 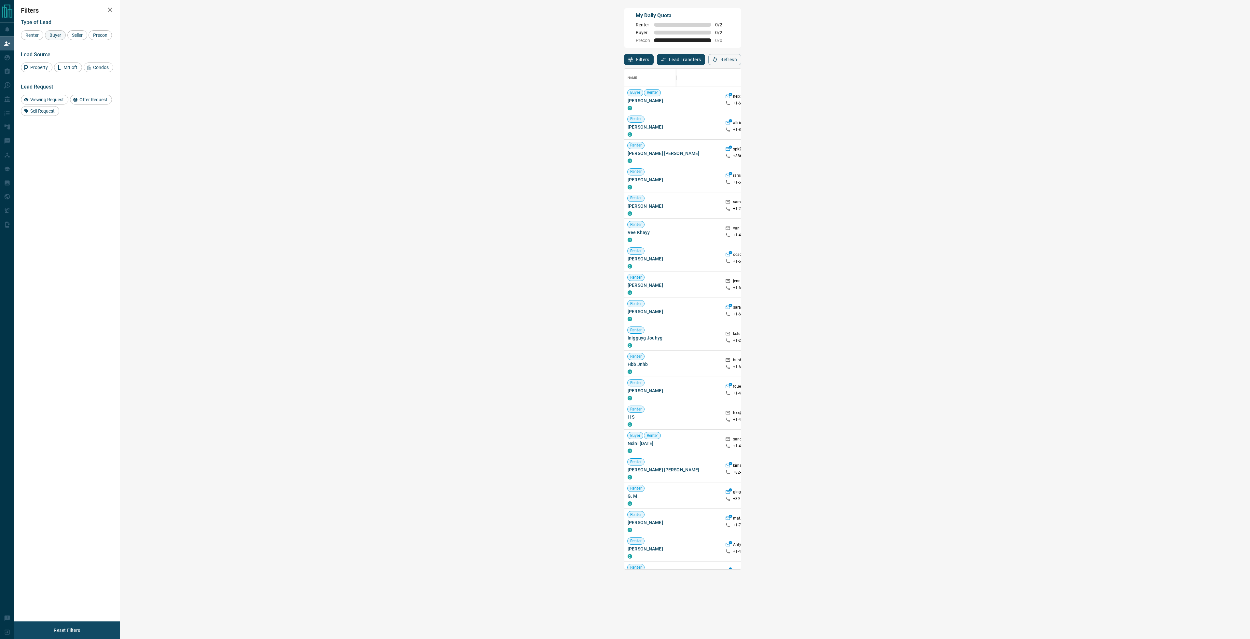 I want to click on div: Name, so click(x=632, y=78).